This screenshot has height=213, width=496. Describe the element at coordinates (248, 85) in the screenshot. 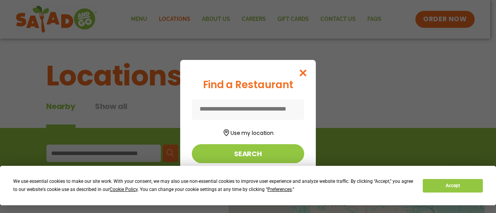

I see `div: Find a Restaurant` at that location.